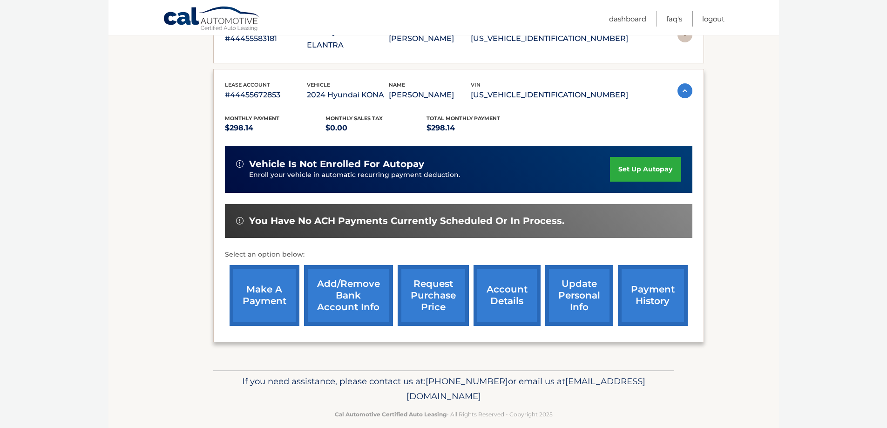 This screenshot has width=887, height=428. Describe the element at coordinates (714, 19) in the screenshot. I see `a: Logout` at that location.